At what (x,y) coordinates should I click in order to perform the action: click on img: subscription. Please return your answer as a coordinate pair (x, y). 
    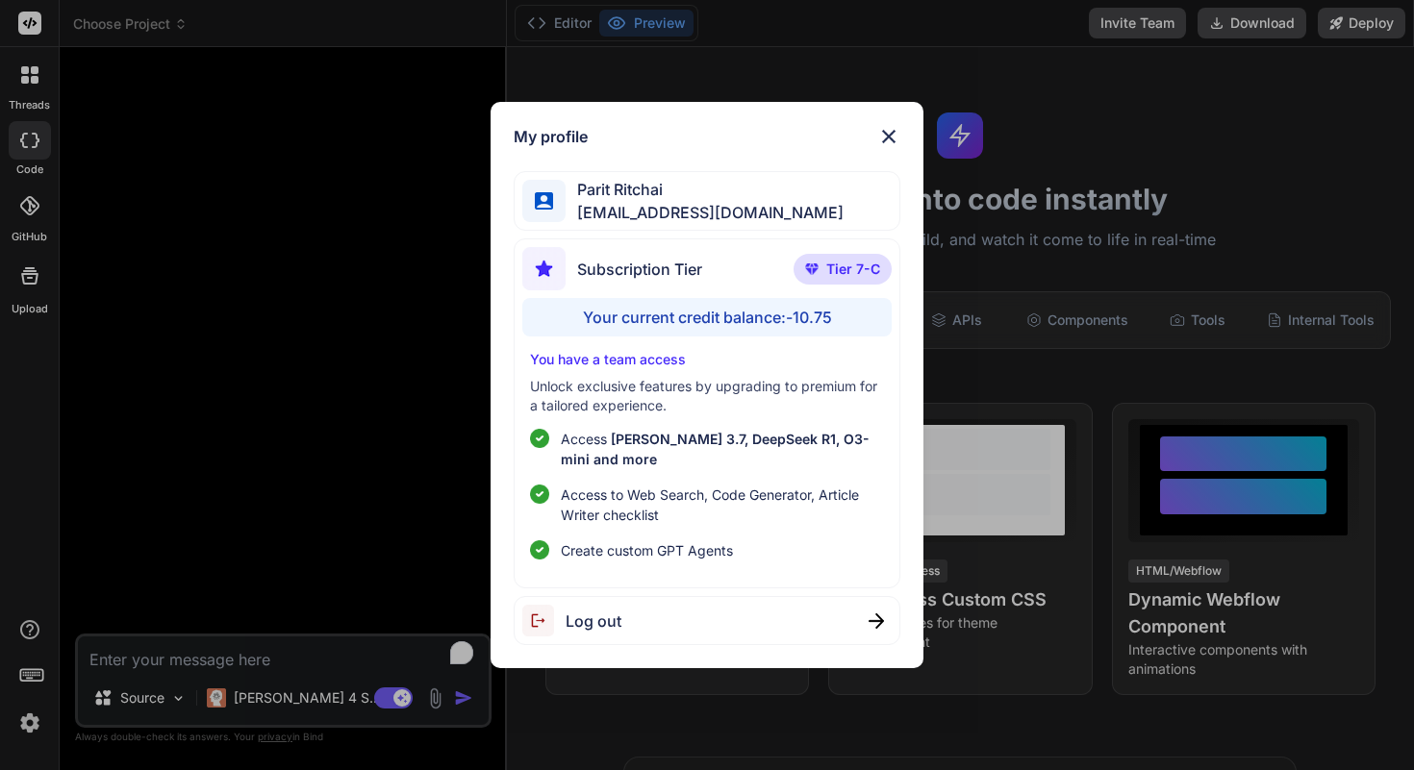
    Looking at the image, I should click on (543, 268).